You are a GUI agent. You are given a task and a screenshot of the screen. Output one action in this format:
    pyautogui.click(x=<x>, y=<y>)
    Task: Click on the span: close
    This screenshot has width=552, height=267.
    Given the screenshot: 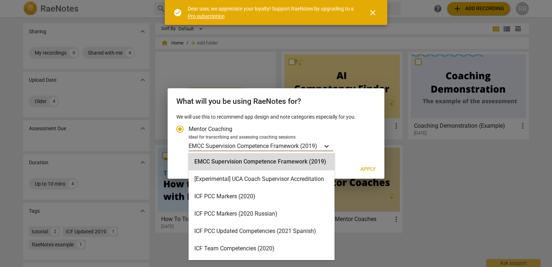 What is the action you would take?
    pyautogui.click(x=373, y=13)
    